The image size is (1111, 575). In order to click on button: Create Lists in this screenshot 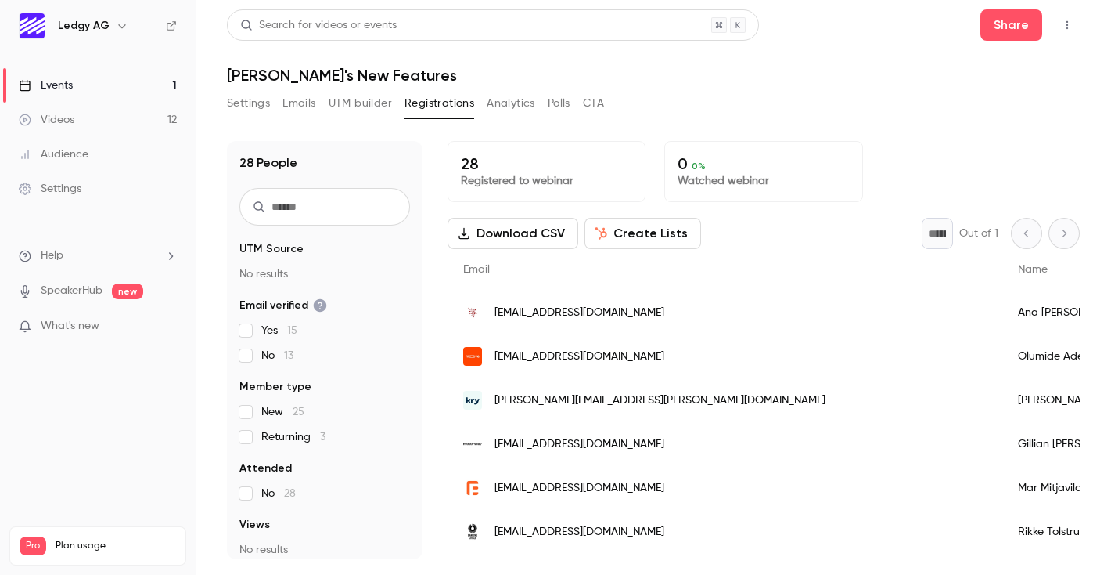, I will do `click(643, 233)`.